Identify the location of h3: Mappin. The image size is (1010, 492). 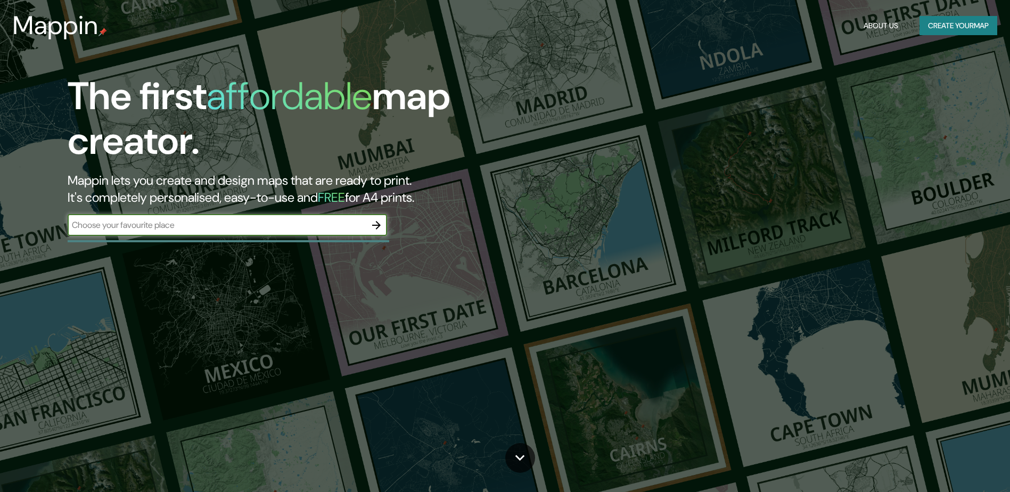
(55, 26).